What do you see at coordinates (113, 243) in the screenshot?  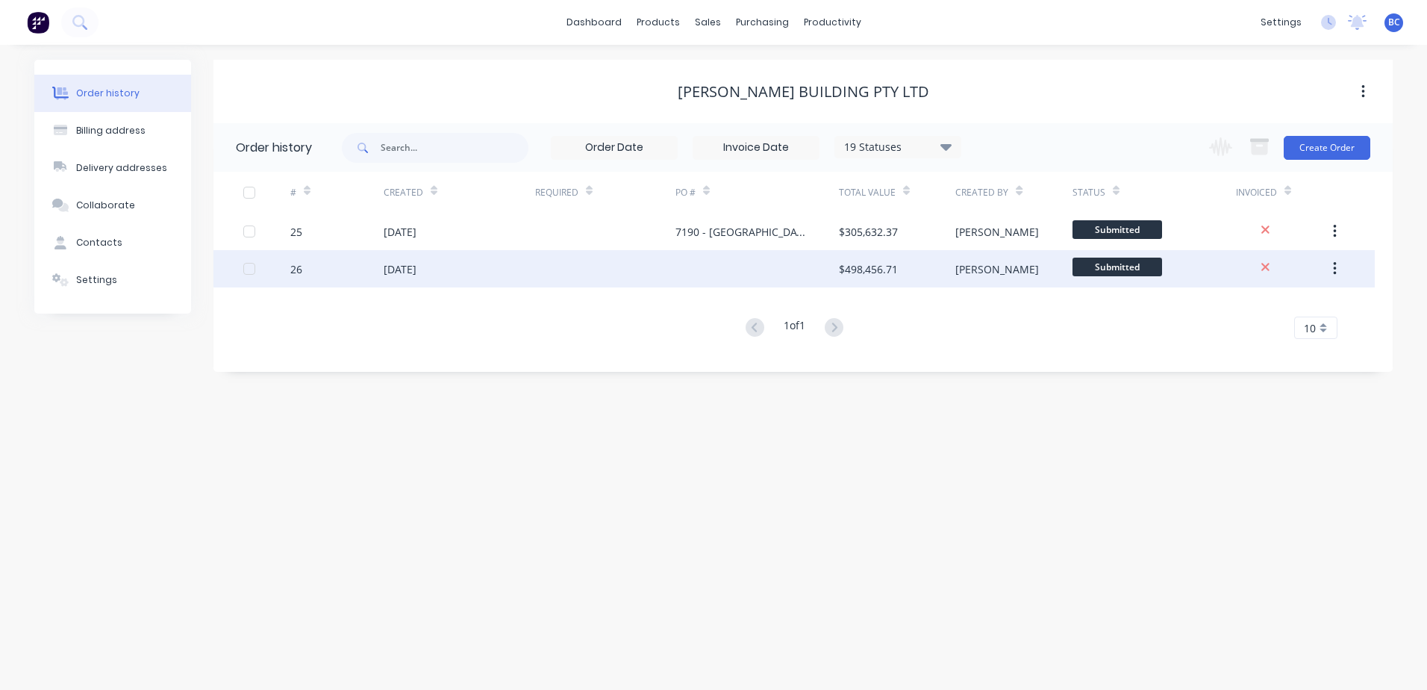 I see `button: Contacts` at bounding box center [113, 243].